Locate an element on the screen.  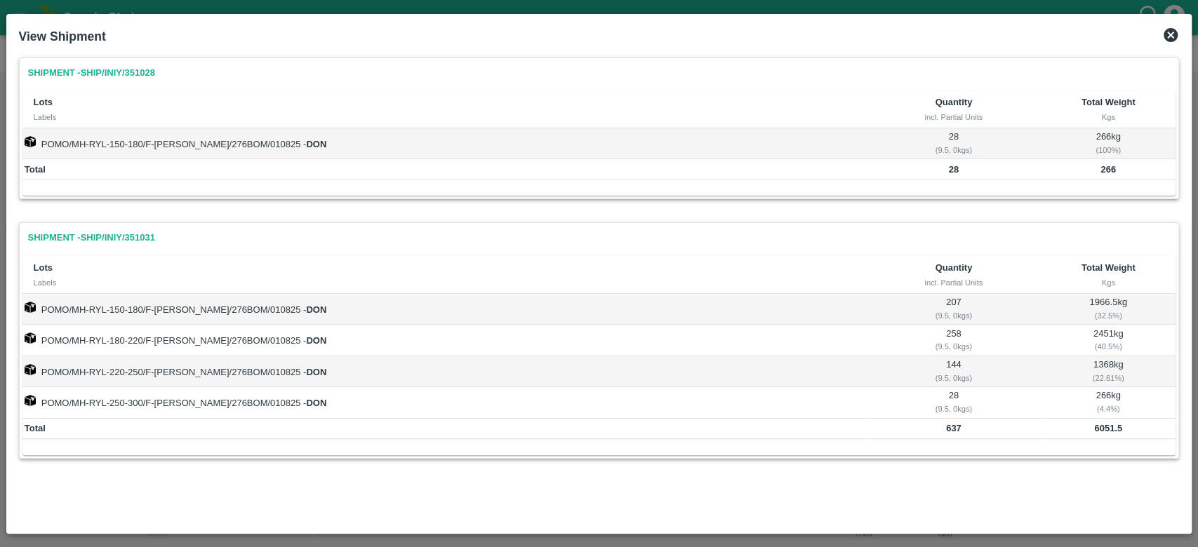
div: ( 4.4 %) is located at coordinates (1108, 409).